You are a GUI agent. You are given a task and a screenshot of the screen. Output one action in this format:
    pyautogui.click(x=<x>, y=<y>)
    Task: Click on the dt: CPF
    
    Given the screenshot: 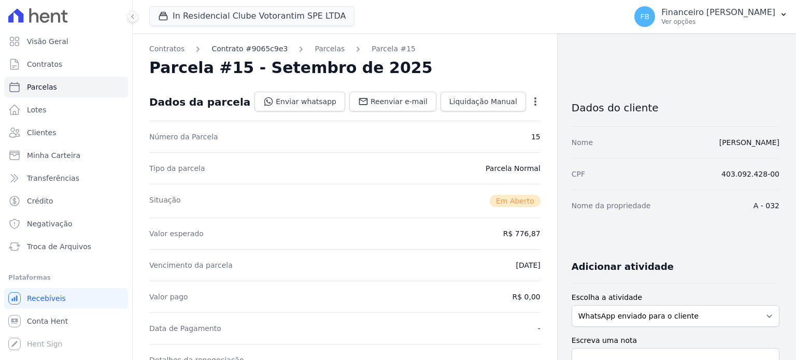 What is the action you would take?
    pyautogui.click(x=579, y=174)
    